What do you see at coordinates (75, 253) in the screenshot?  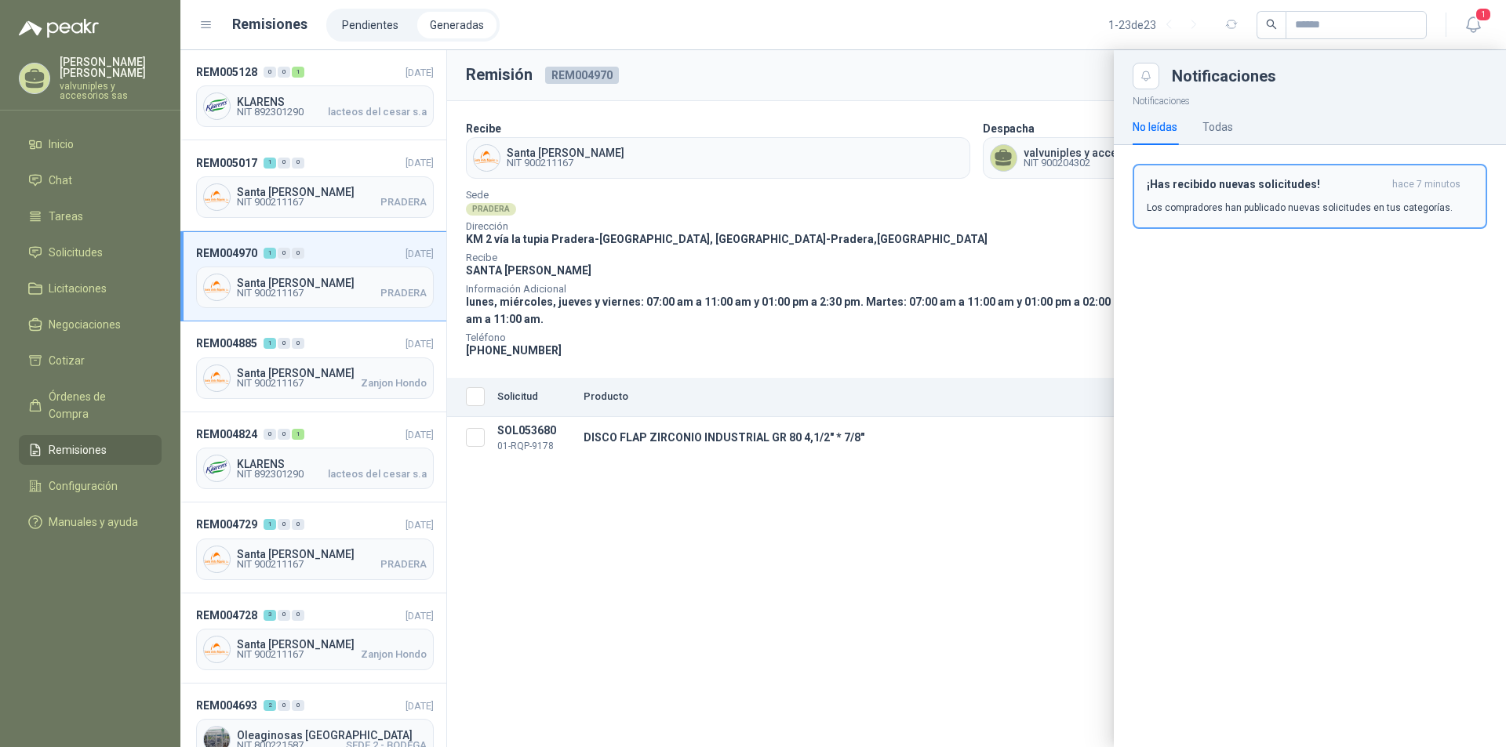 I see `span: Solicitudes` at bounding box center [75, 253].